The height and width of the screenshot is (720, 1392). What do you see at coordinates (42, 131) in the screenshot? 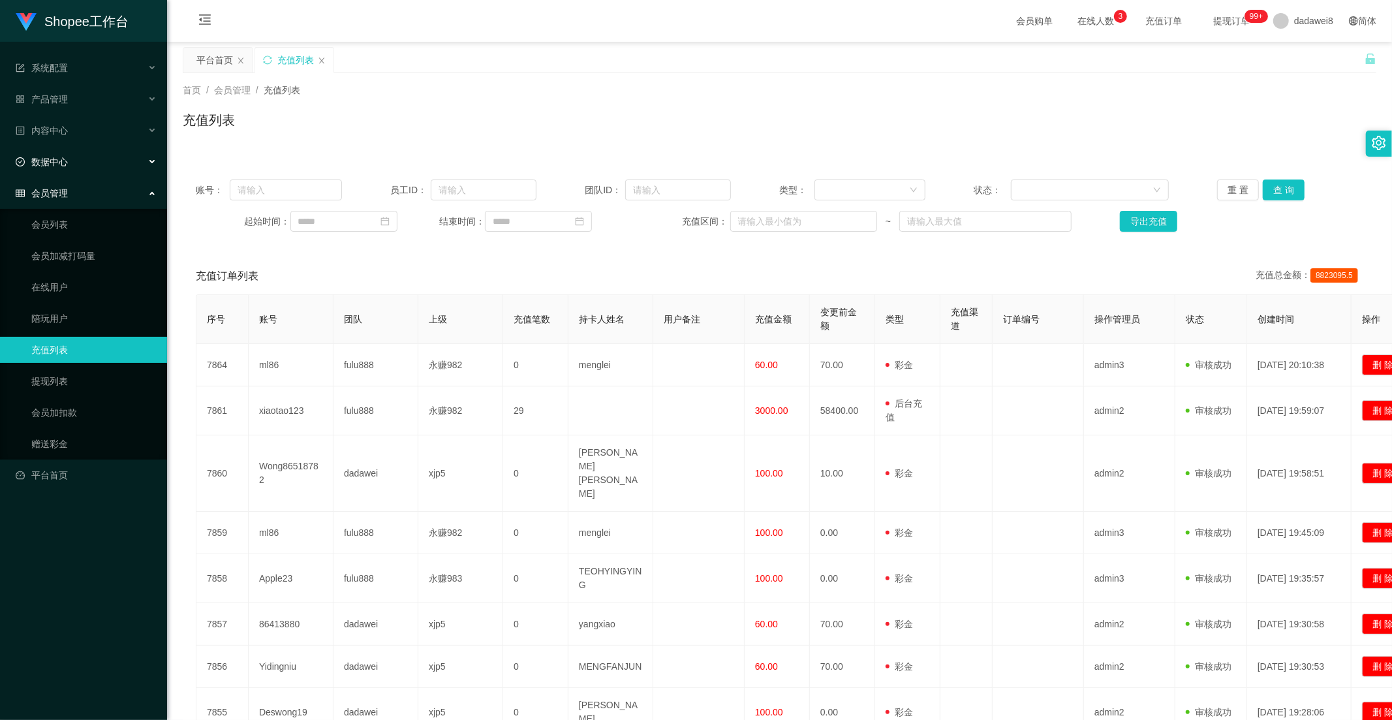
I see `span: 内容中心` at bounding box center [42, 131].